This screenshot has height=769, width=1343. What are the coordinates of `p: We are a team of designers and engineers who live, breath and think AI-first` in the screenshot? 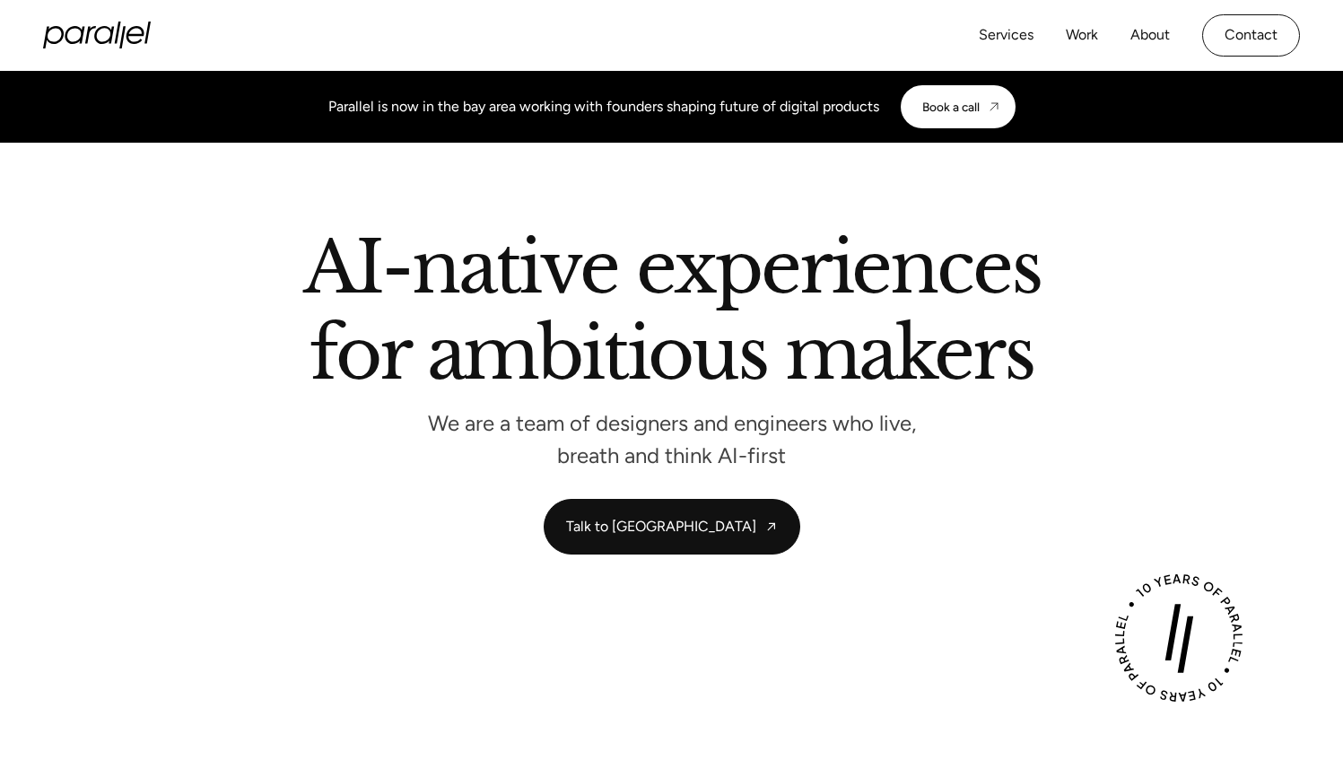 It's located at (672, 439).